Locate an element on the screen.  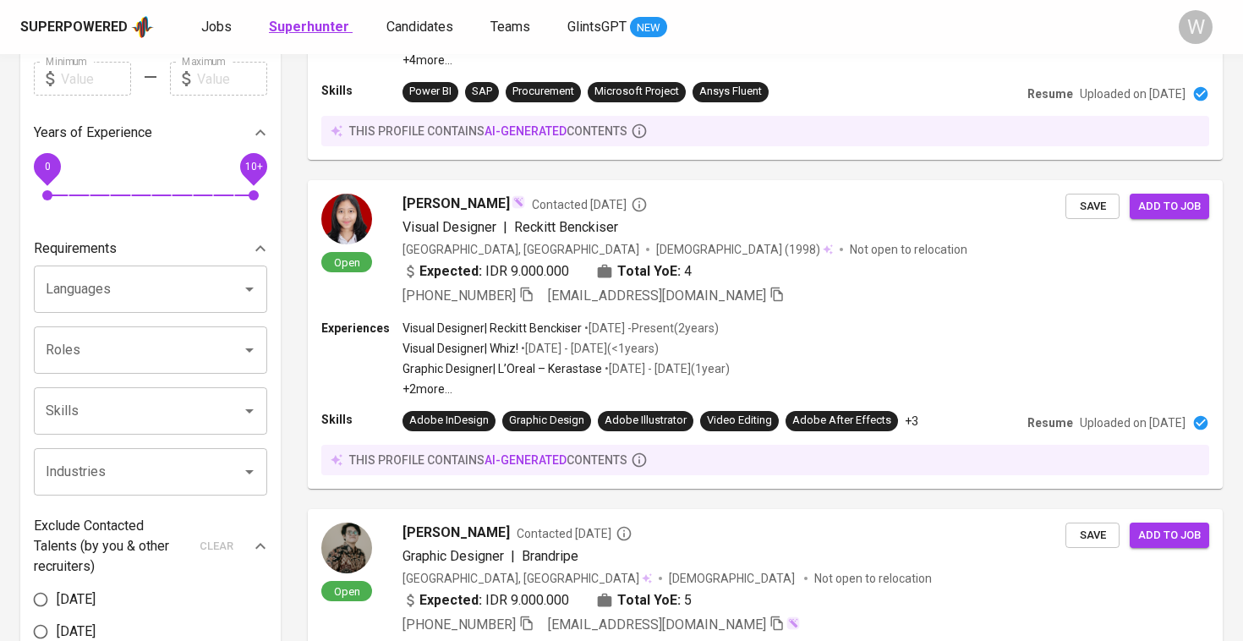
span: Reckitt Benckiser is located at coordinates (566, 227).